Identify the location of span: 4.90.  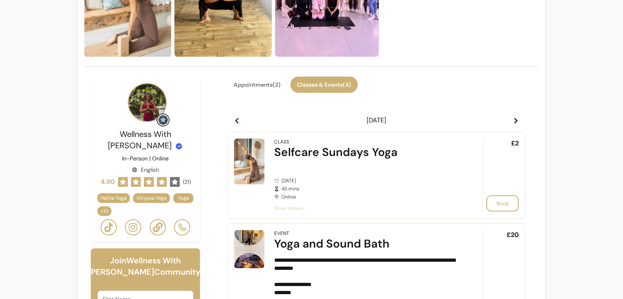
(108, 182).